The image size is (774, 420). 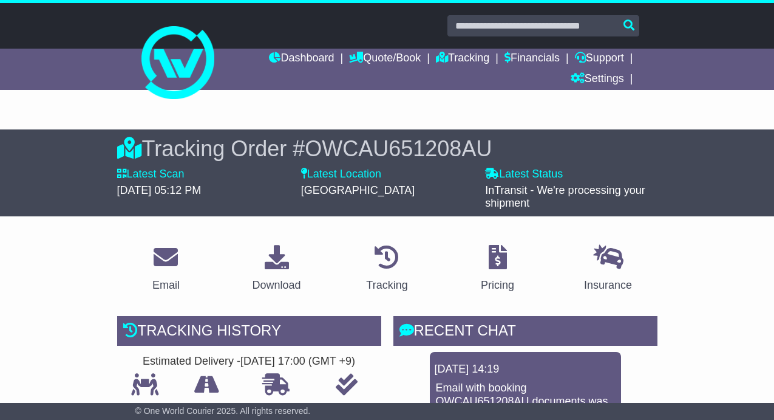 I want to click on p: Pickup, so click(x=145, y=409).